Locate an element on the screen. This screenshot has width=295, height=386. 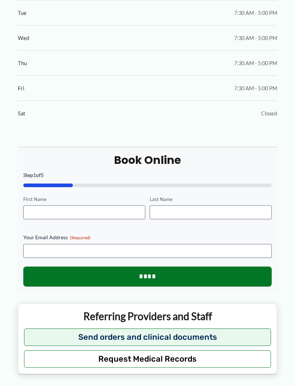
span: Tue is located at coordinates (22, 13).